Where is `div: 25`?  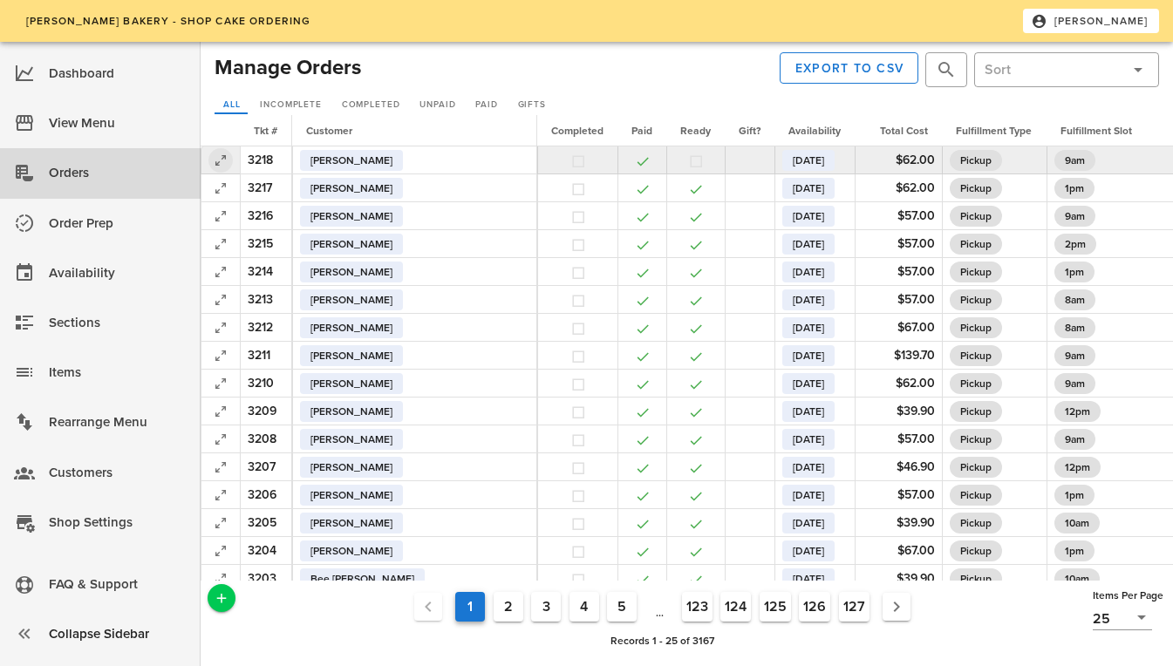
div: 25 is located at coordinates (1102, 619).